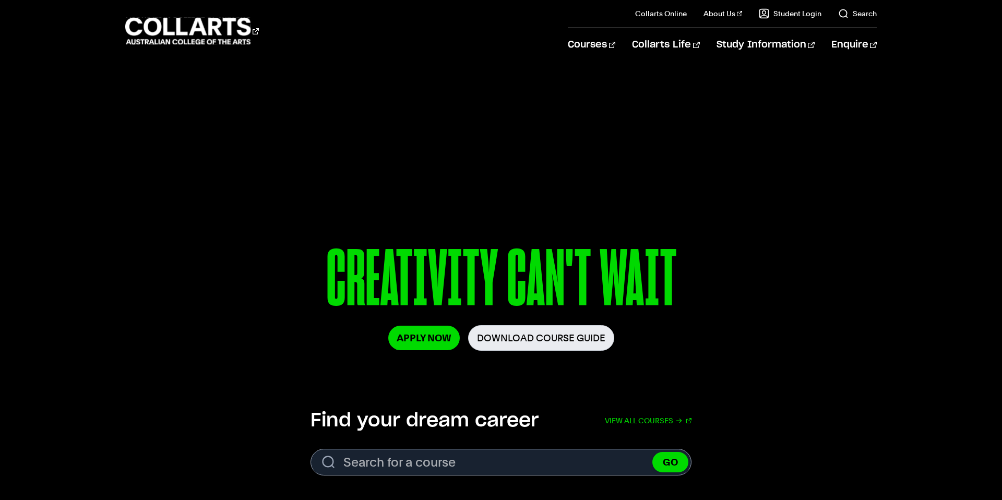 The height and width of the screenshot is (500, 1002). Describe the element at coordinates (854, 45) in the screenshot. I see `a: Enquire` at that location.